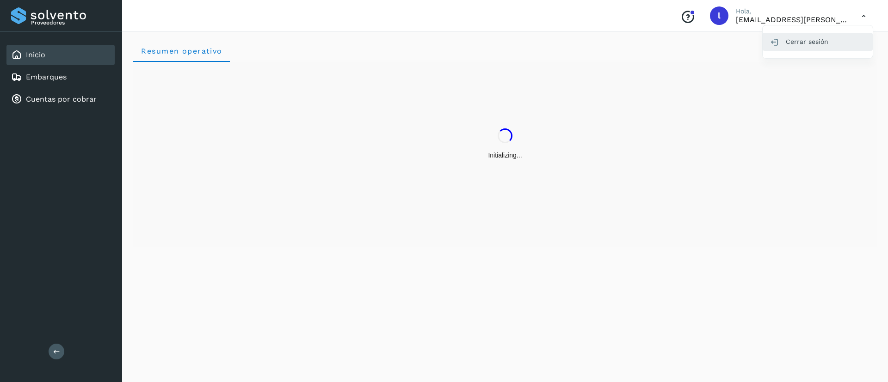 This screenshot has height=382, width=888. What do you see at coordinates (61, 77) in the screenshot?
I see `div: Embarques` at bounding box center [61, 77].